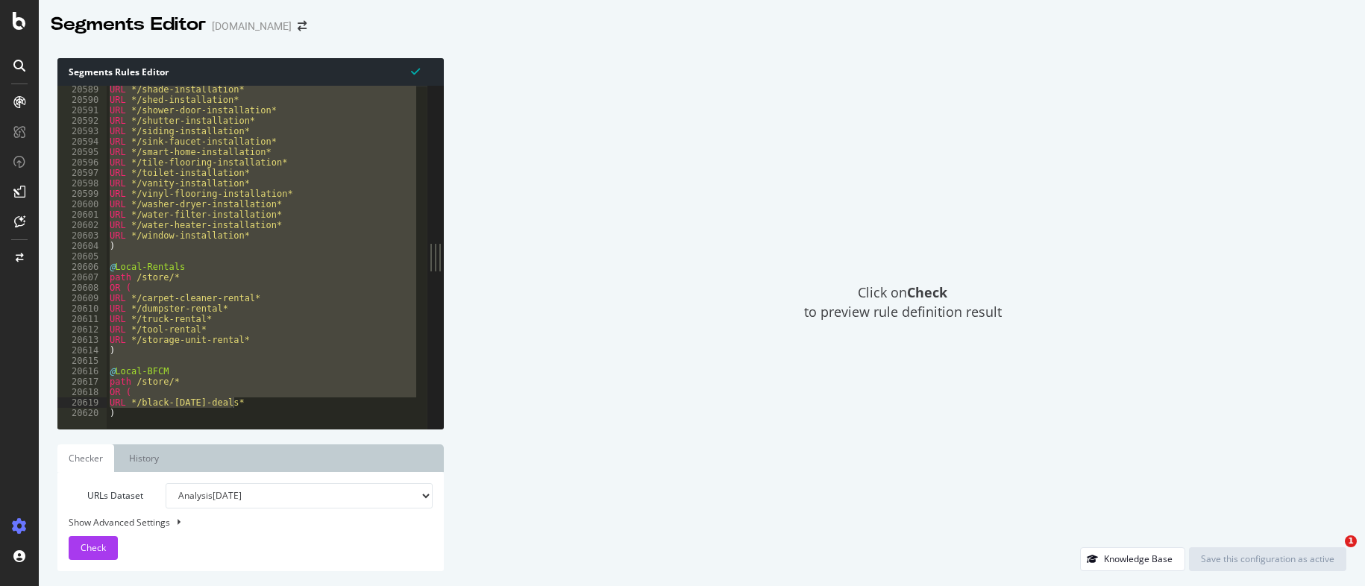  Describe the element at coordinates (82, 194) in the screenshot. I see `div: 20599` at that location.